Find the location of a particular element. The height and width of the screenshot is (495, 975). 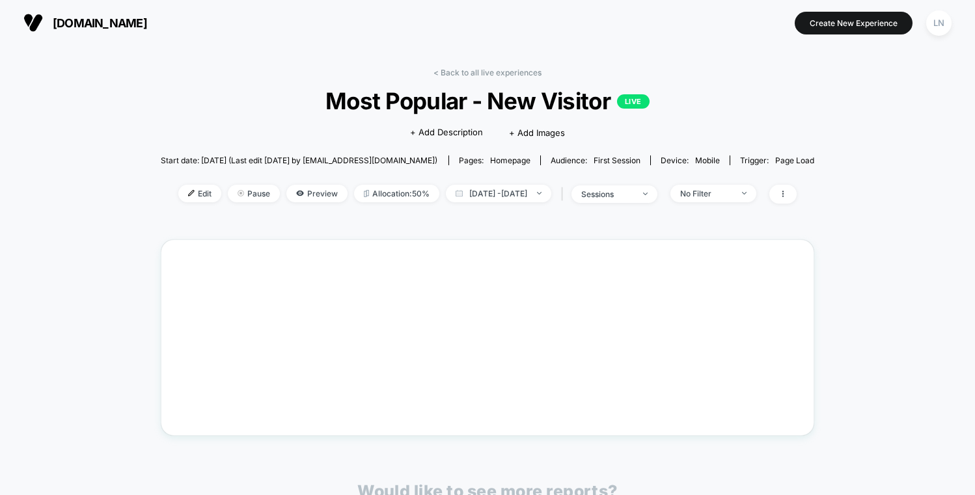

span: mobile is located at coordinates (707, 160).